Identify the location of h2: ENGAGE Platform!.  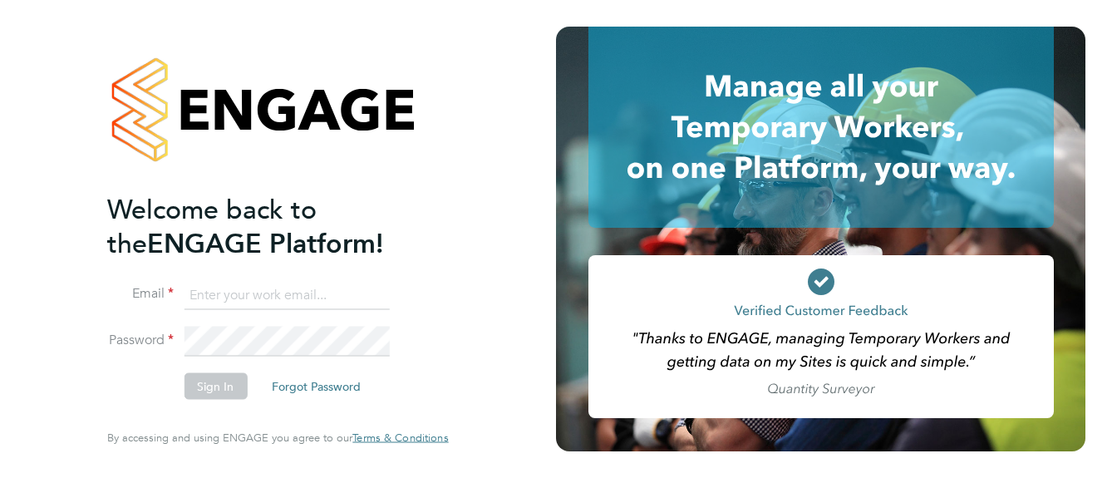
(269, 226).